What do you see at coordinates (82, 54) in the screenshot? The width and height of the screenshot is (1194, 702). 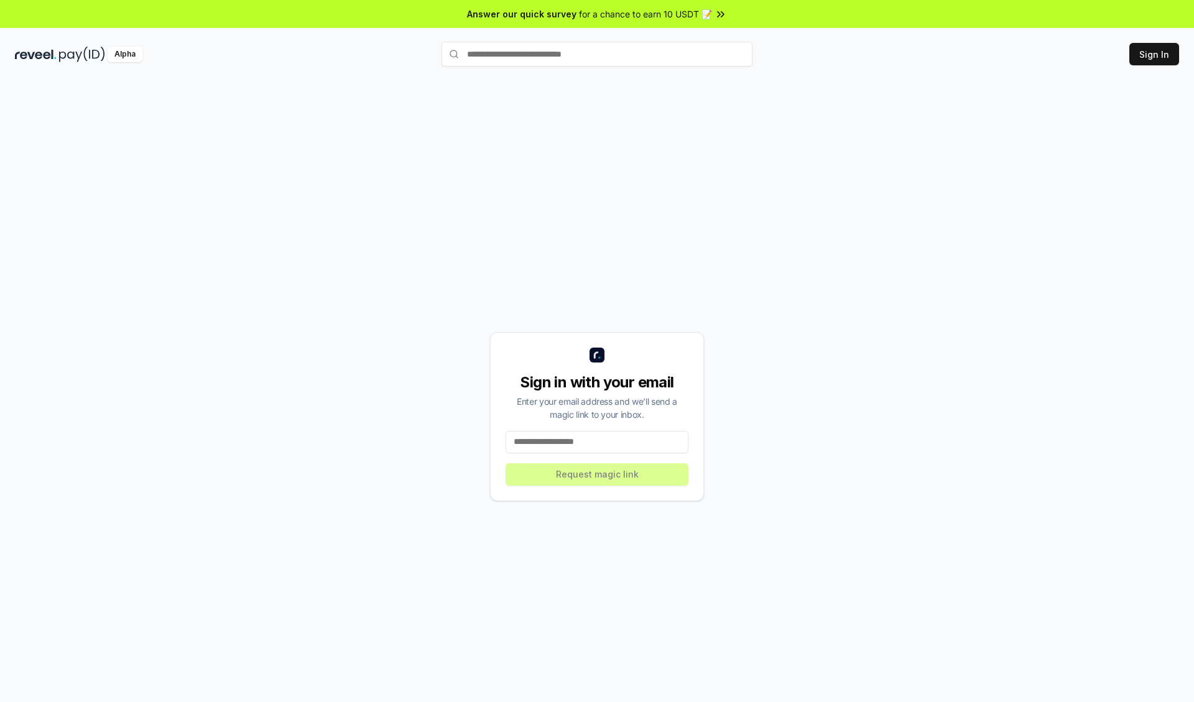 I see `img: pay_id` at bounding box center [82, 54].